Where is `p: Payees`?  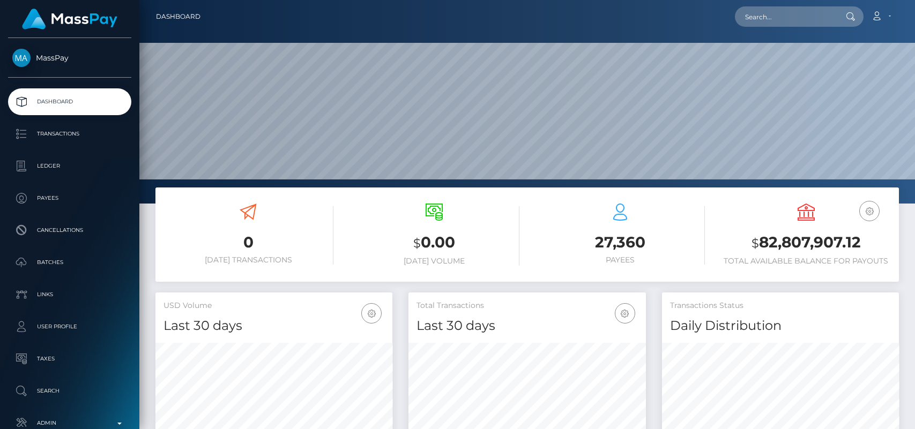 p: Payees is located at coordinates (70, 198).